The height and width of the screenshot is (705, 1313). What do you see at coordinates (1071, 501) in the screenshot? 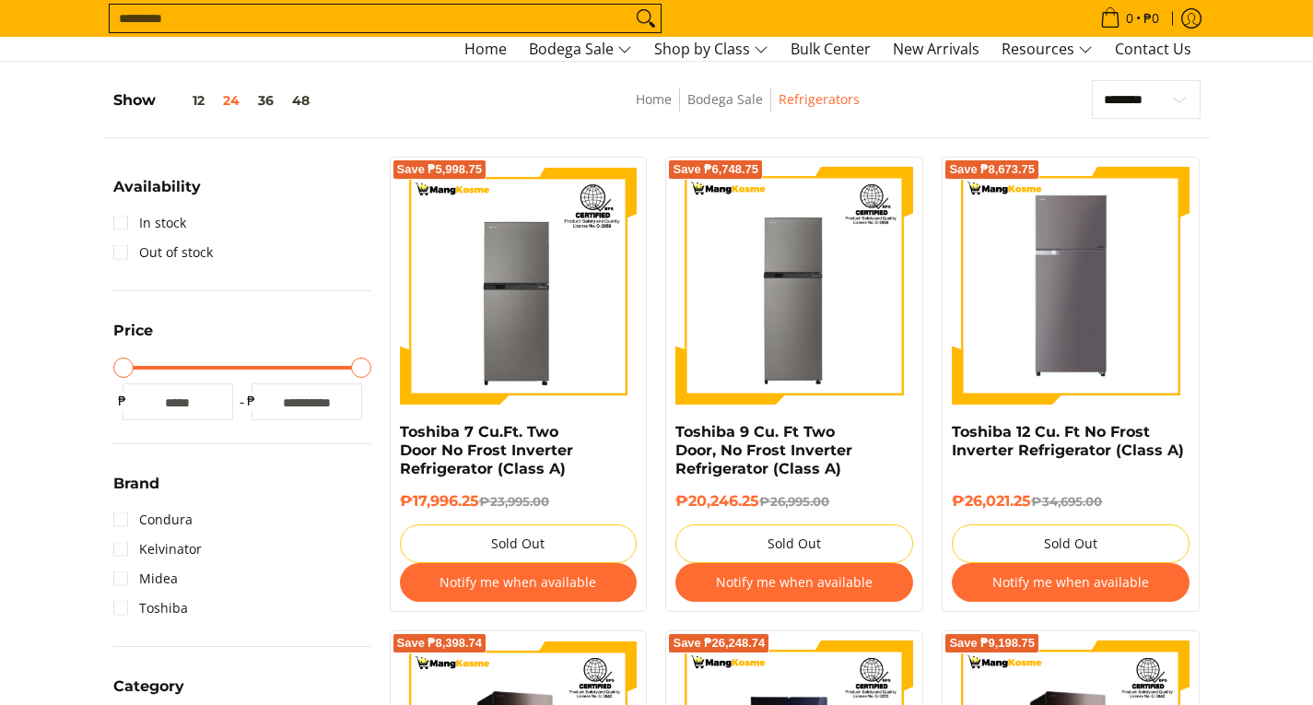
I see `h6: ₱26,021.25` at bounding box center [1071, 501].